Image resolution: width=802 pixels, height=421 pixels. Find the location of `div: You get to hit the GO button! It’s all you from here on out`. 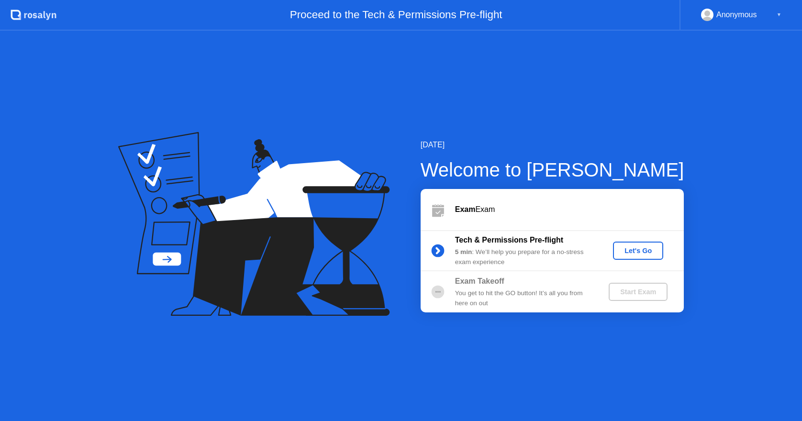

div: You get to hit the GO button! It’s all you from here on out is located at coordinates (524, 298).